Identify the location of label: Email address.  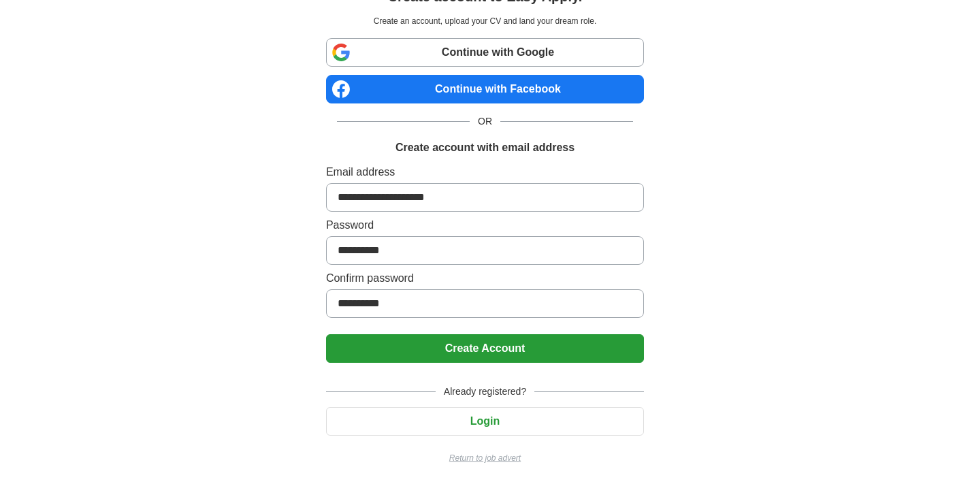
(485, 172).